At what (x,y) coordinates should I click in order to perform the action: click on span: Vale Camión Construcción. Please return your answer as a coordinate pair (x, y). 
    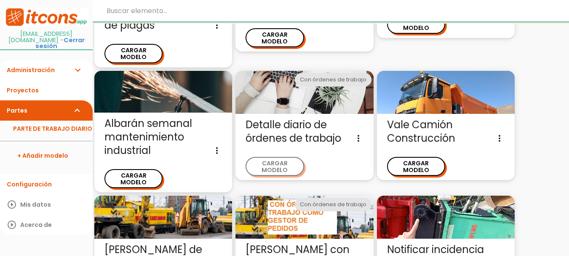
    Looking at the image, I should click on (446, 131).